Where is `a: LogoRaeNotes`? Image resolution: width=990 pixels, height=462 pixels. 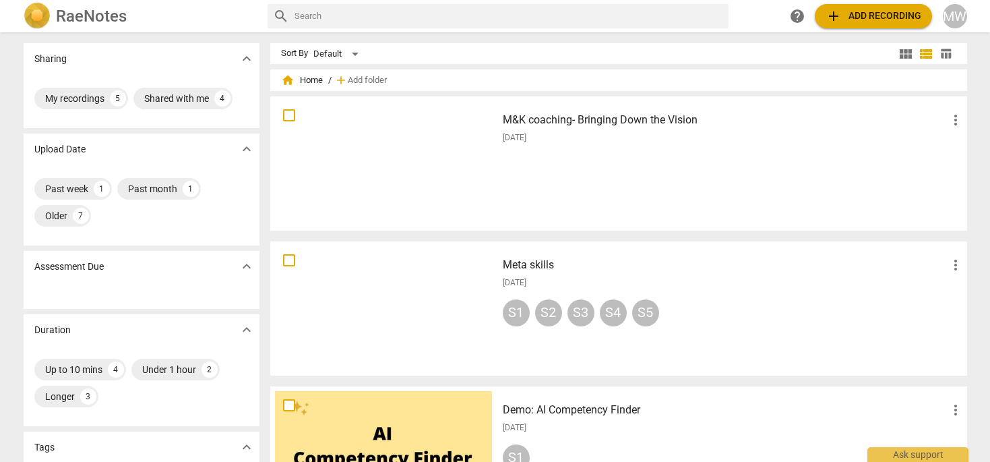 a: LogoRaeNotes is located at coordinates (140, 16).